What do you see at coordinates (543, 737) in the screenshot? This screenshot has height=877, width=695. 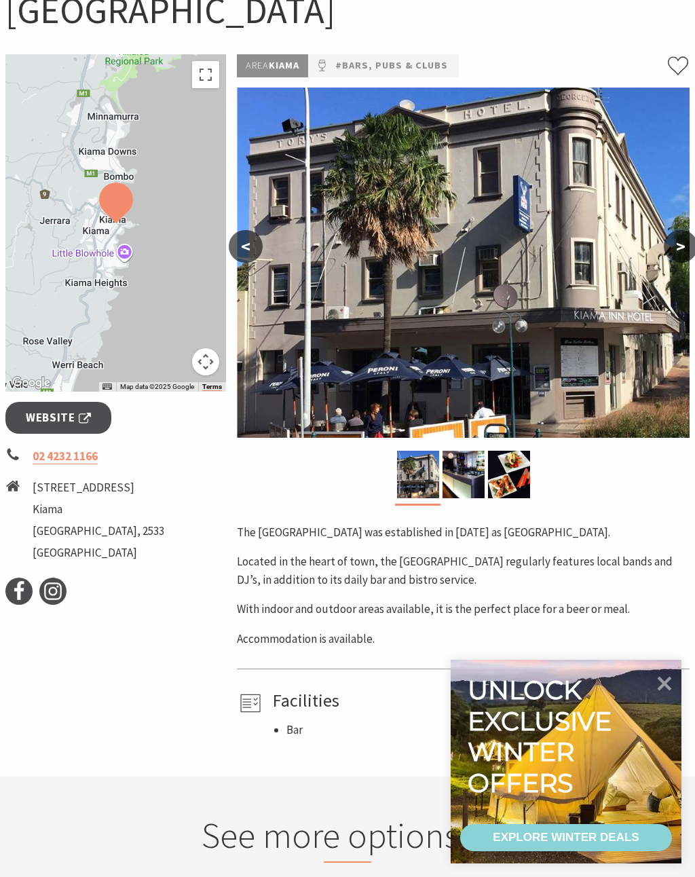 I see `div: Unlock exclusive winter offers` at bounding box center [543, 737].